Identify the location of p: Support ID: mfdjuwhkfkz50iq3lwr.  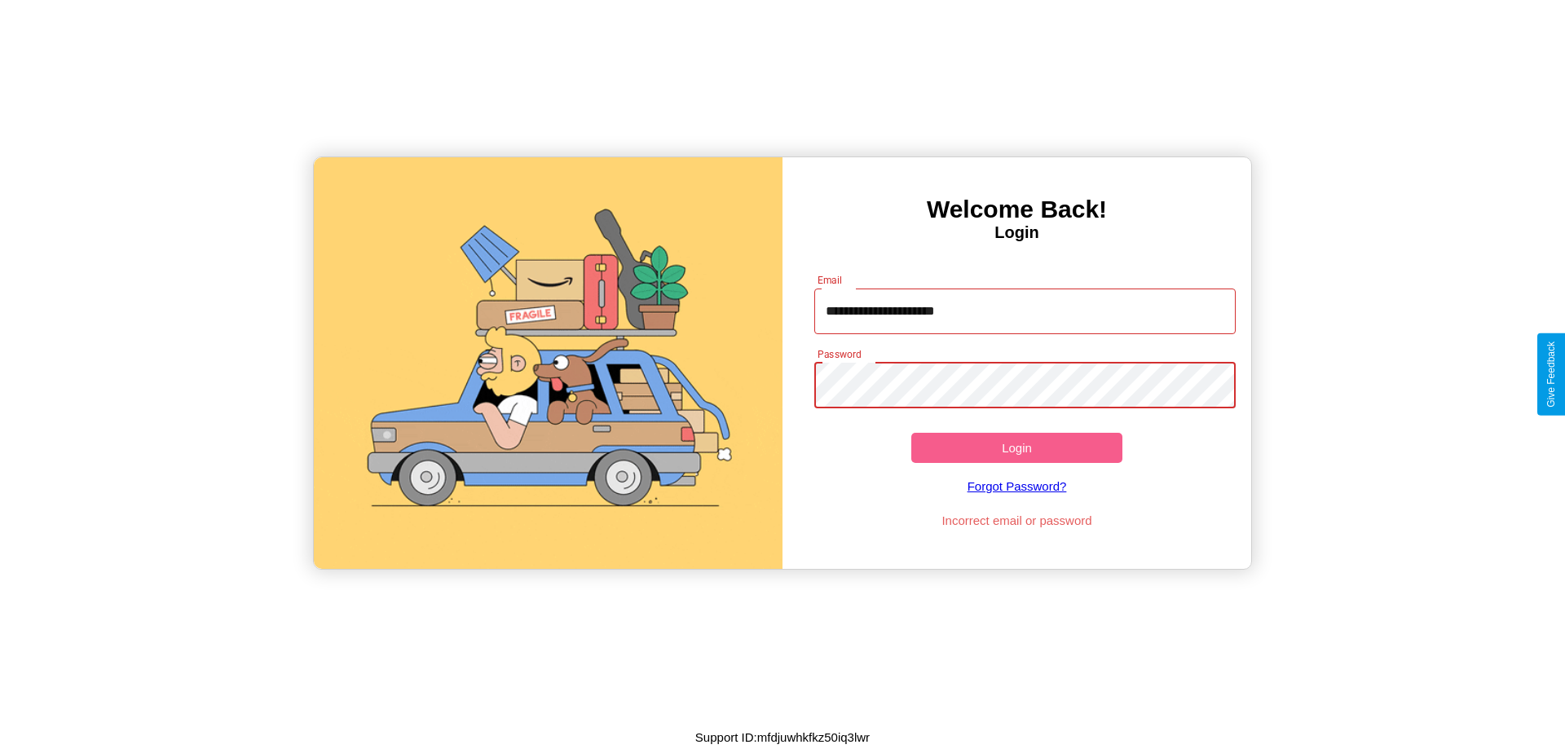
(782, 737).